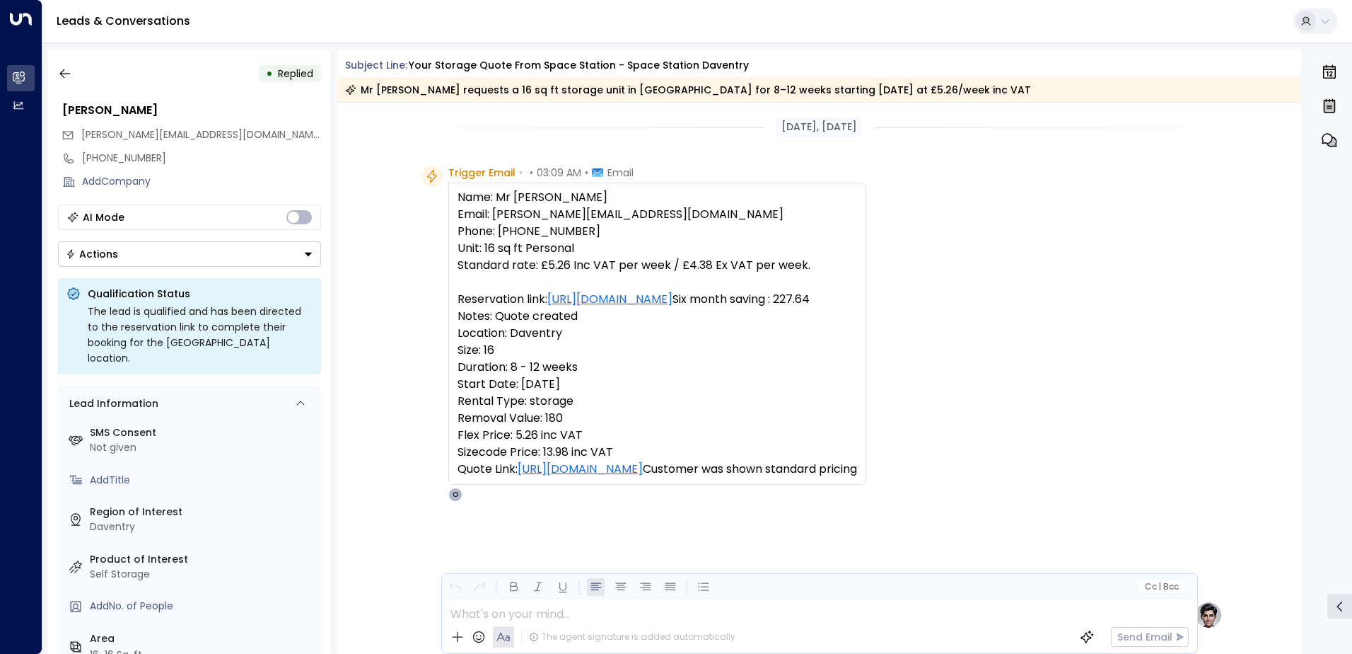 The width and height of the screenshot is (1352, 654). What do you see at coordinates (202, 638) in the screenshot?
I see `label: Area` at bounding box center [202, 638].